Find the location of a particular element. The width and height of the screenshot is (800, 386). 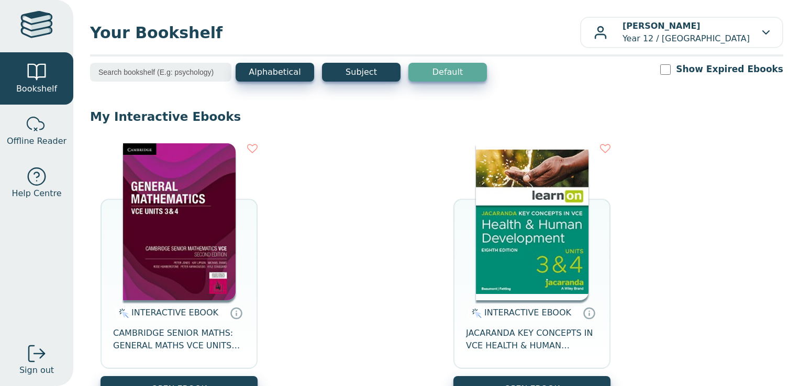

span: Offline Reader is located at coordinates (37, 141).